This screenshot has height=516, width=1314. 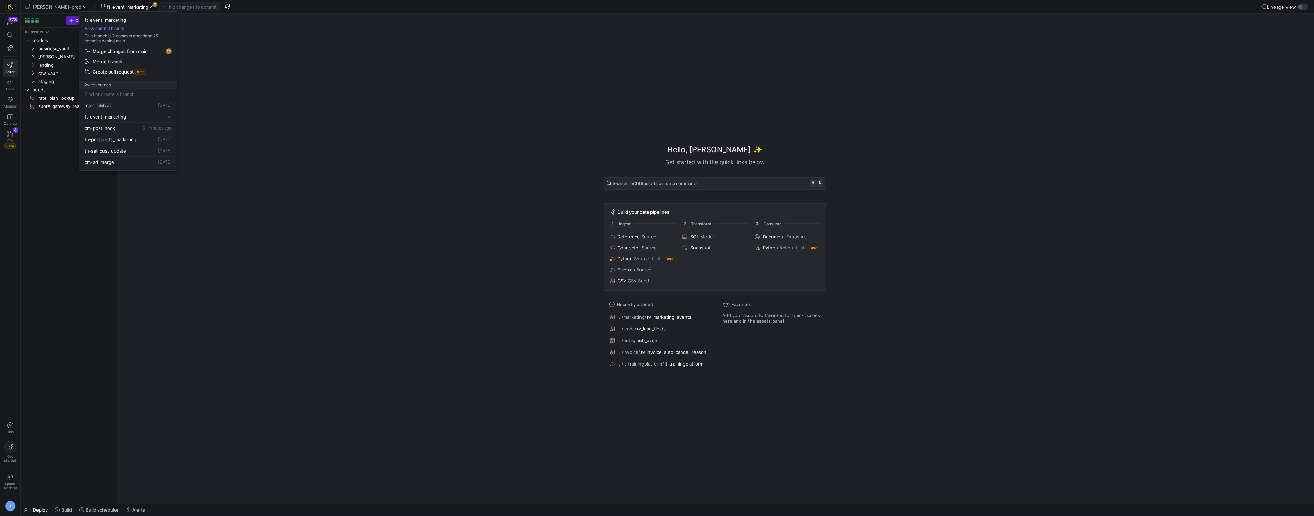 What do you see at coordinates (128, 94) in the screenshot?
I see `input: Find or create a branch` at bounding box center [128, 94].